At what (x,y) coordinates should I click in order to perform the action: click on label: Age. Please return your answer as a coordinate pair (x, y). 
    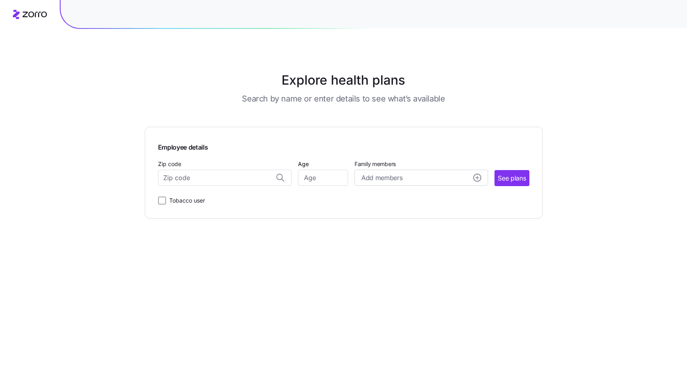
    Looking at the image, I should click on (303, 164).